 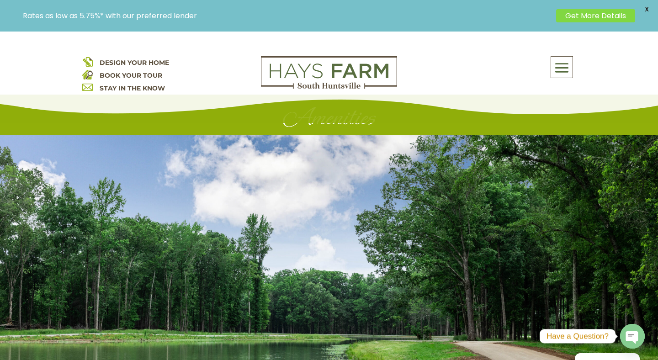 What do you see at coordinates (132, 88) in the screenshot?
I see `a: STAY IN THE KNOW` at bounding box center [132, 88].